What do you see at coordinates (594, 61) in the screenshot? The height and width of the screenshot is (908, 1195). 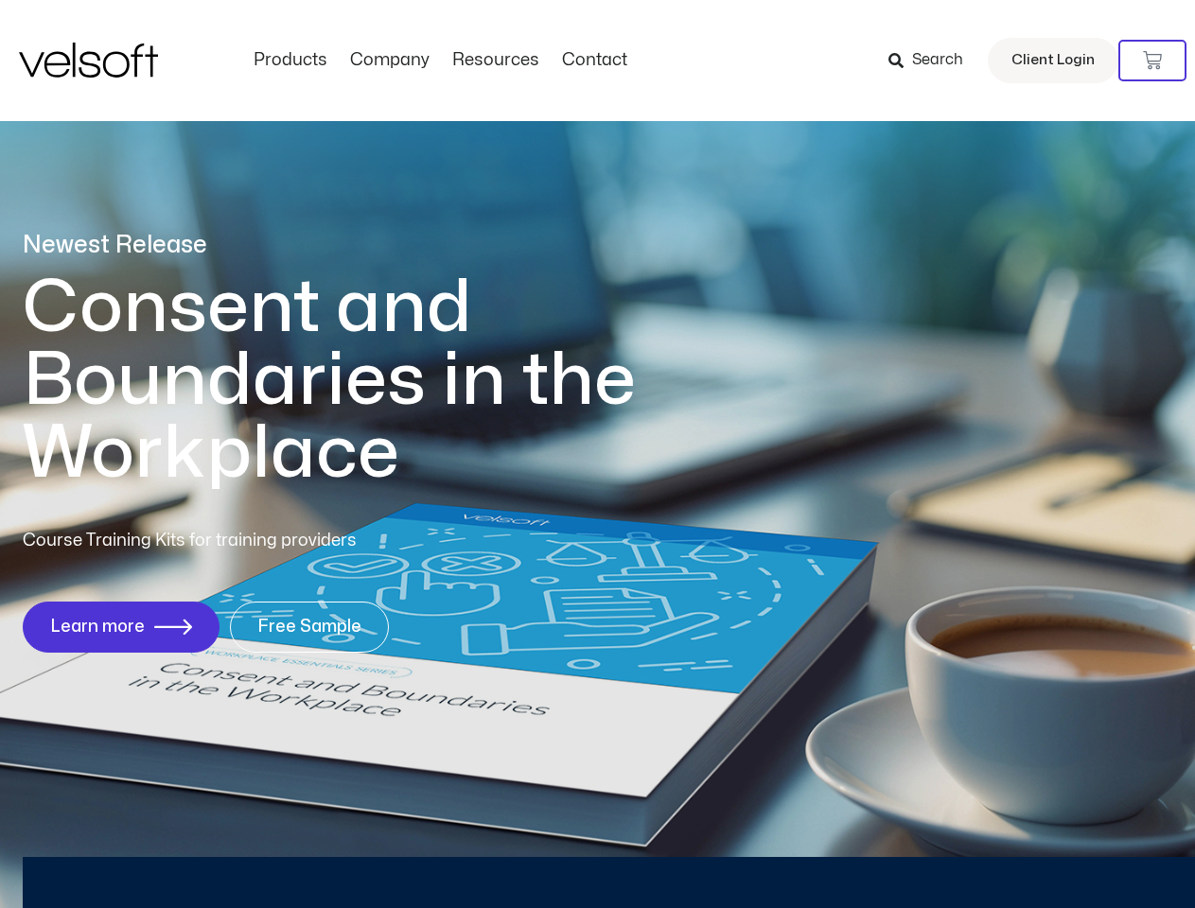 I see `a: ContactMenu Toggle` at bounding box center [594, 61].